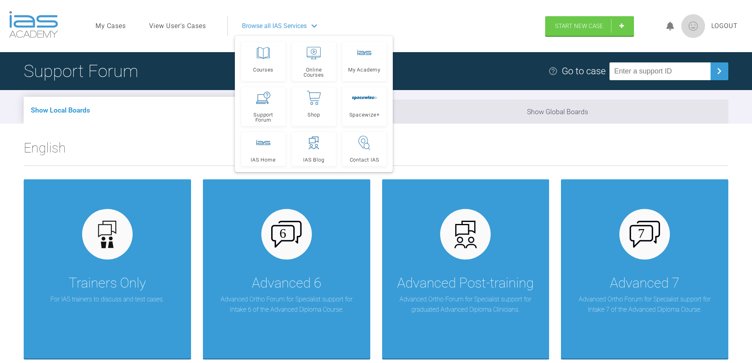  I want to click on div: Advanced 7, so click(645, 283).